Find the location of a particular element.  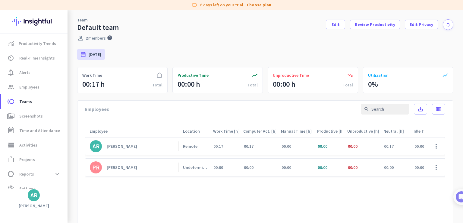

div: Employee is located at coordinates (102, 131).